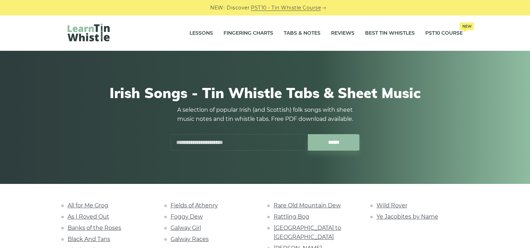 The width and height of the screenshot is (530, 248). I want to click on a: Galway Races, so click(189, 239).